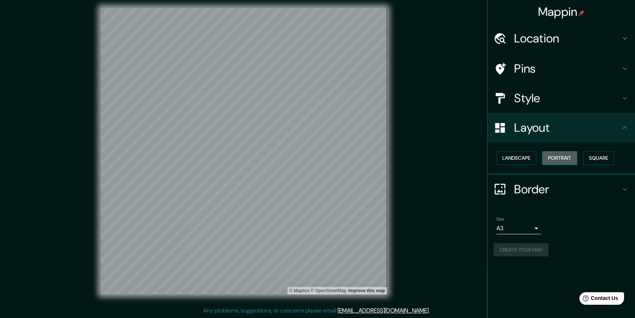 The image size is (635, 318). What do you see at coordinates (561, 128) in the screenshot?
I see `div: Layout` at bounding box center [561, 128].